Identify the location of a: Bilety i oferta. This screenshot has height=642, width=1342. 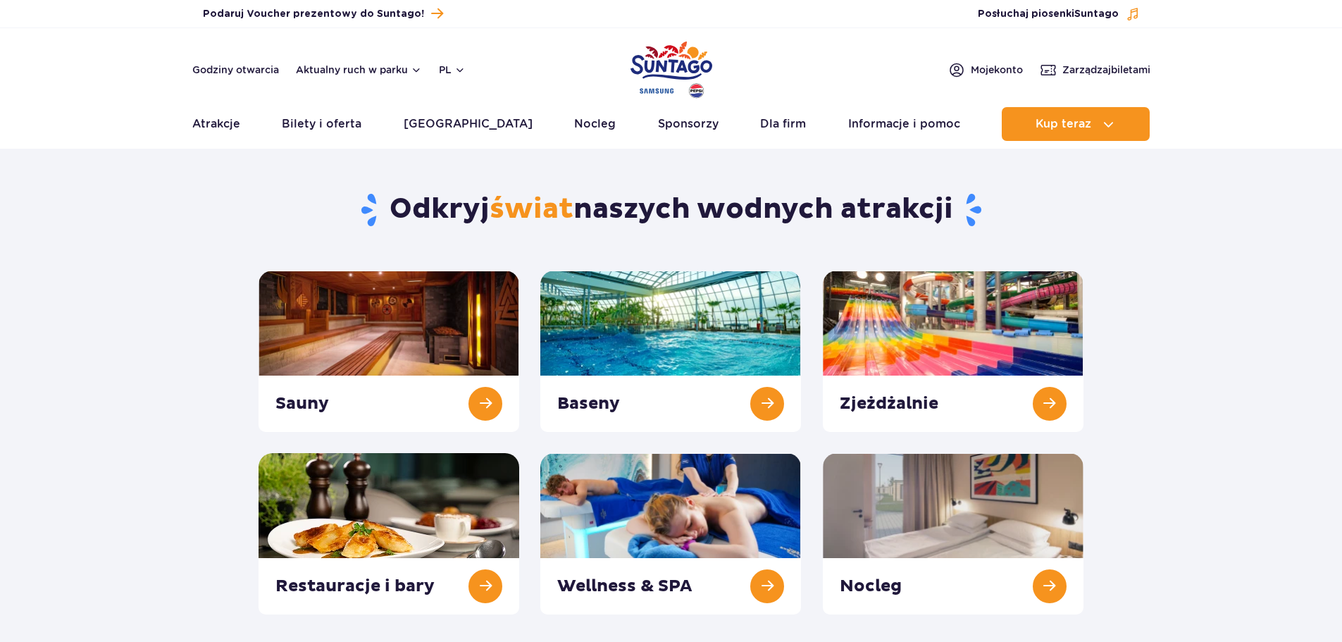
(321, 124).